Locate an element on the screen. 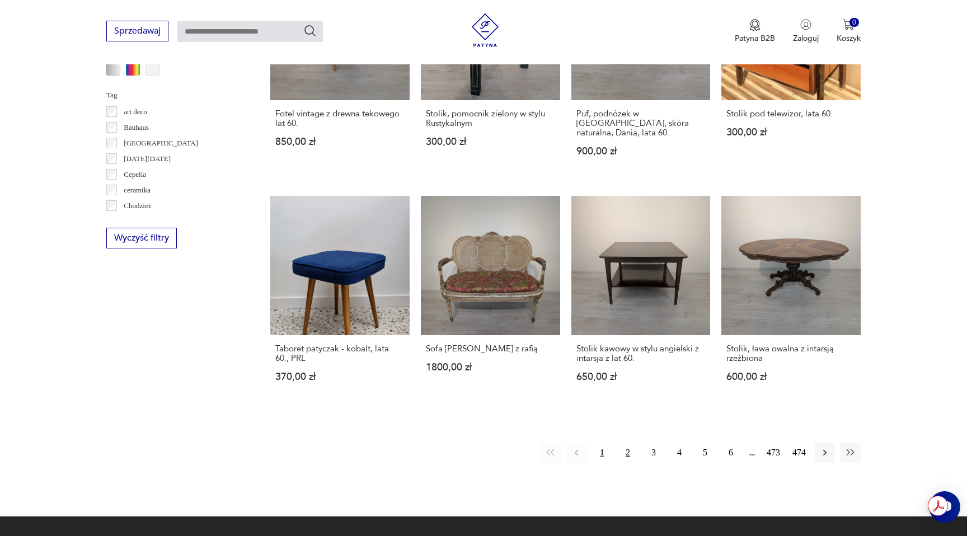  img: Ikonka użytkownika is located at coordinates (806, 25).